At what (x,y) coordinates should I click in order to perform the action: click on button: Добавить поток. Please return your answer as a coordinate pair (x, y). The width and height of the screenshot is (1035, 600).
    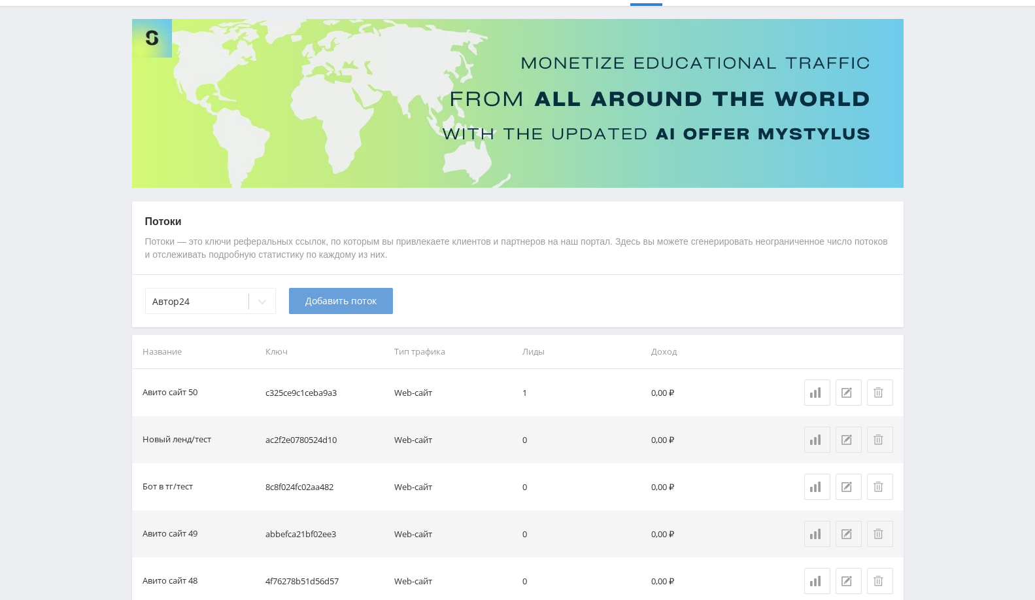
    Looking at the image, I should click on (341, 301).